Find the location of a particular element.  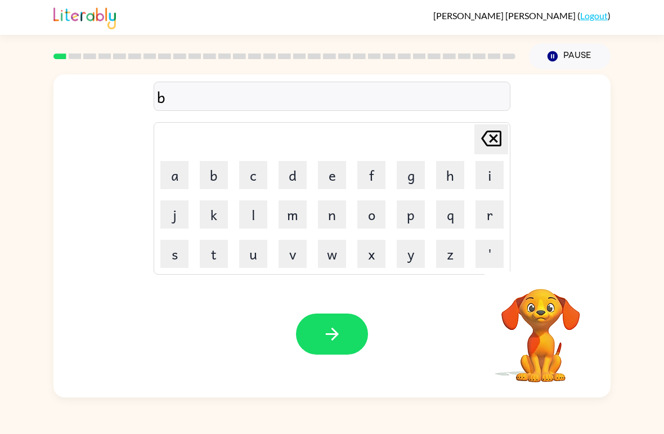

a: Logout is located at coordinates (594, 15).